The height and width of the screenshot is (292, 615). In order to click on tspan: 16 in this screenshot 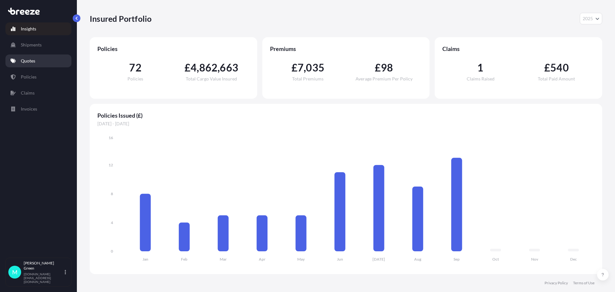, I will do `click(111, 137)`.